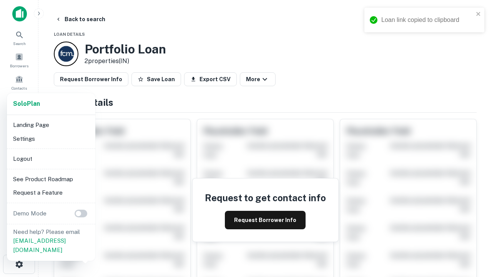 This screenshot has height=277, width=492. I want to click on a: SoloPlan, so click(27, 104).